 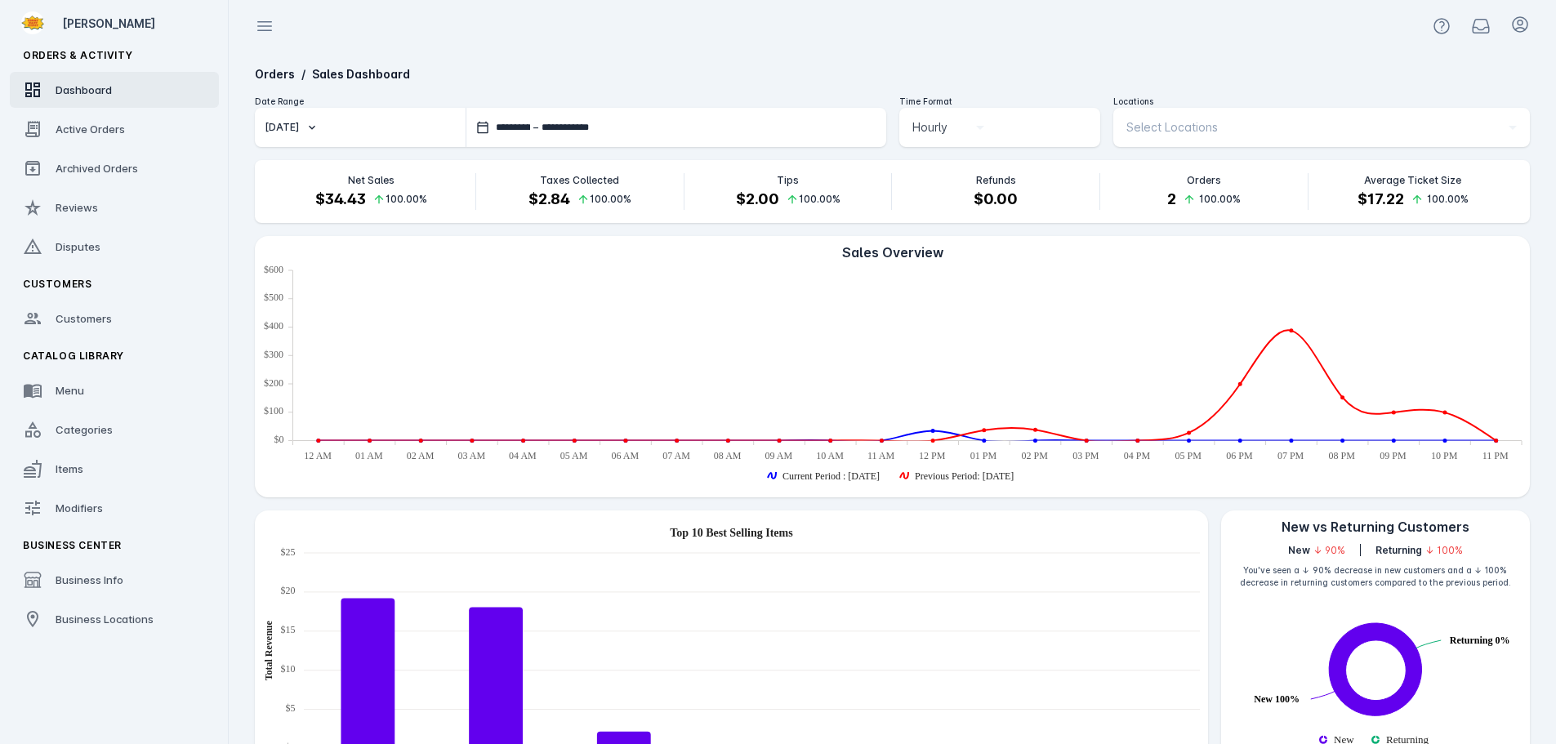 I want to click on text: 03 AM, so click(x=471, y=456).